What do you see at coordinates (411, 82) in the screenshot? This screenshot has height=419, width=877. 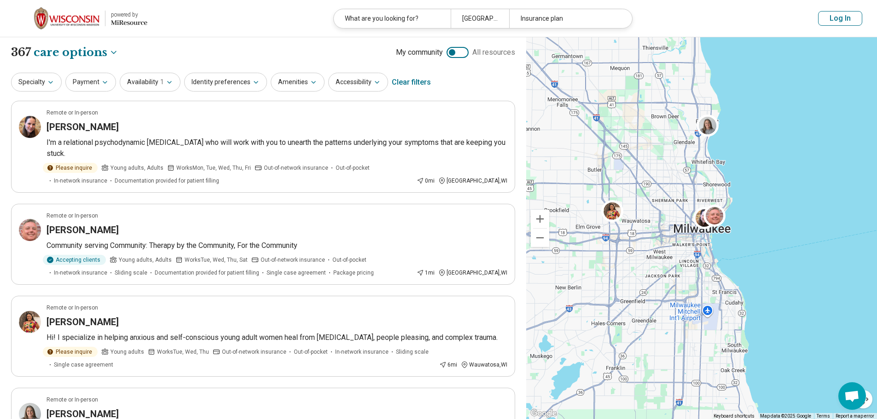 I see `div: Clear filters` at bounding box center [411, 82].